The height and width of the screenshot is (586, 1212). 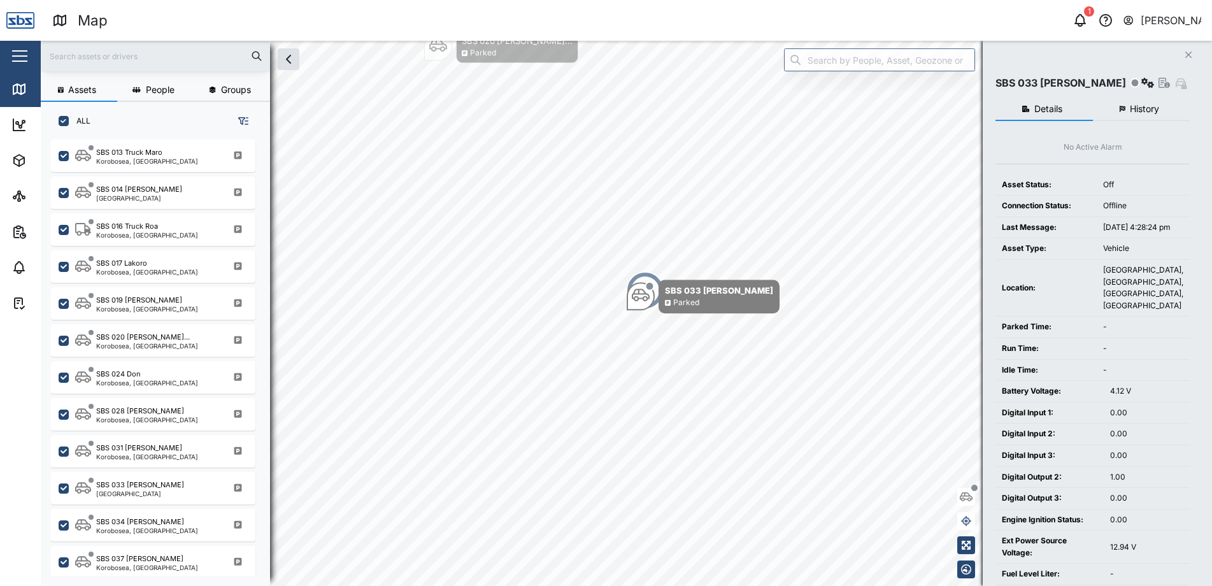 I want to click on div: Parked Time:, so click(x=1046, y=327).